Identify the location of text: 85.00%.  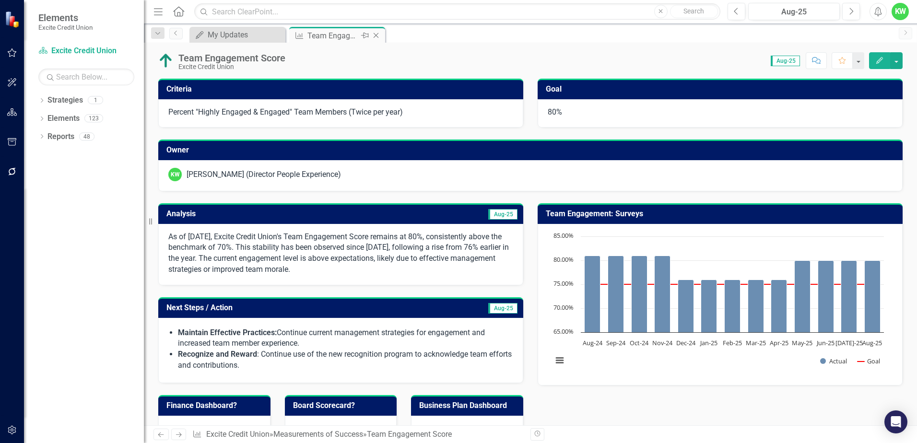
(564, 235).